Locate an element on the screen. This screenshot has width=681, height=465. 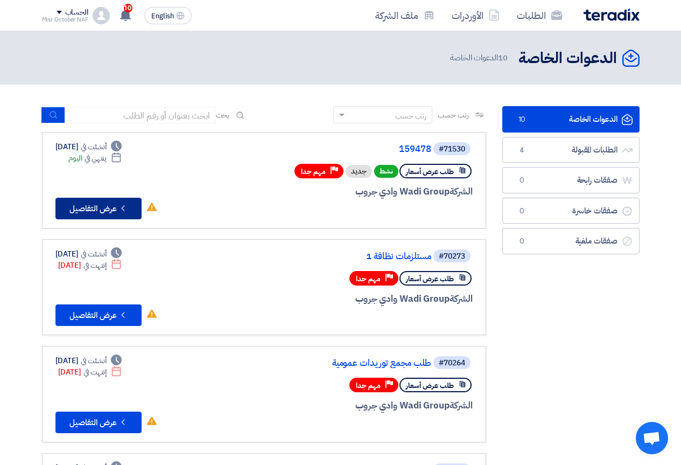
div: جديد is located at coordinates (359, 171).